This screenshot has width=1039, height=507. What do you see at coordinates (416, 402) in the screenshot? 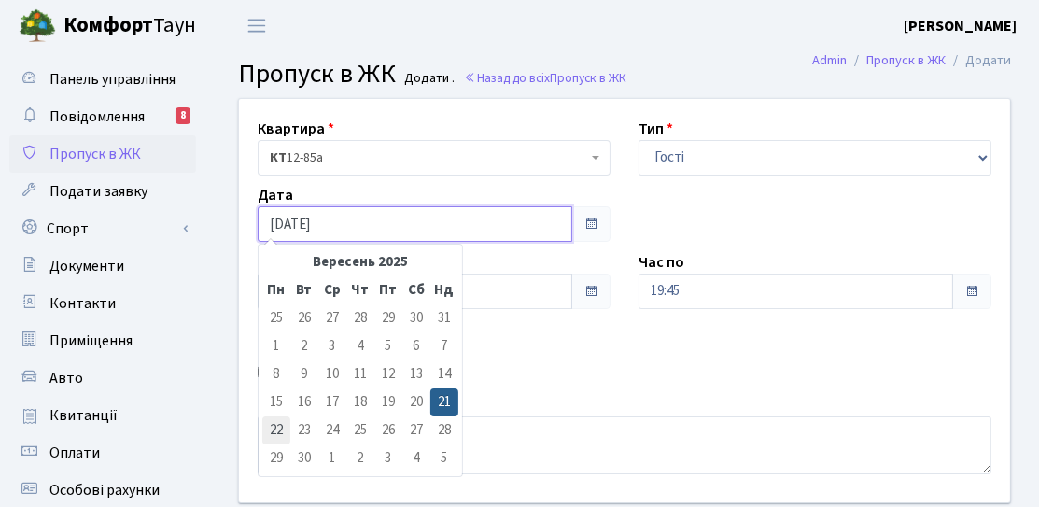
I see `td: 20` at bounding box center [416, 402].